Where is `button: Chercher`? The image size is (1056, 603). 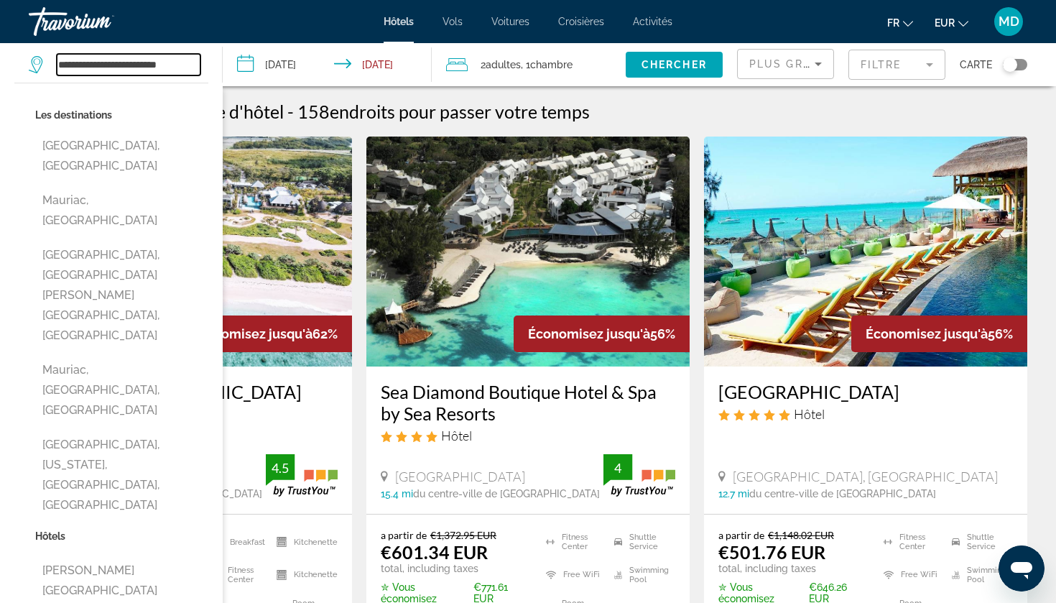
button: Chercher is located at coordinates (674, 65).